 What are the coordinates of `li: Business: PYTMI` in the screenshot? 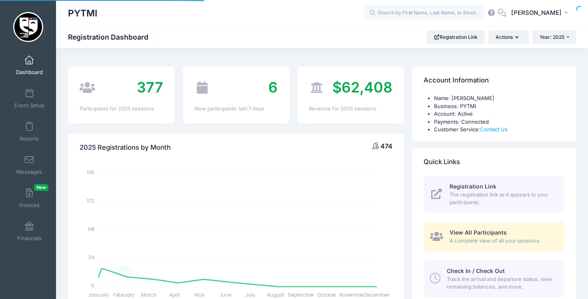 It's located at (499, 106).